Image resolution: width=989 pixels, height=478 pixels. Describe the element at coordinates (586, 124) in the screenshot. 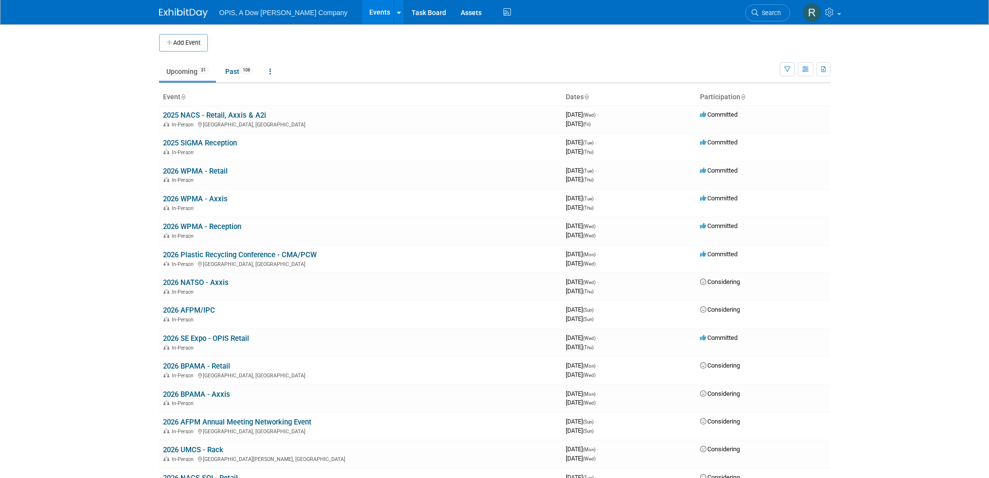

I see `span: (Fri)` at that location.